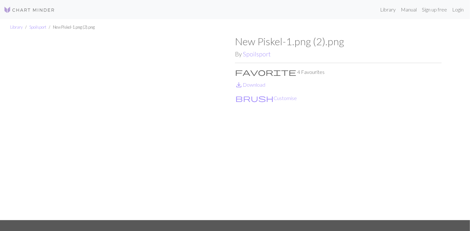  What do you see at coordinates (339, 54) in the screenshot?
I see `h2: By` at bounding box center [339, 54].